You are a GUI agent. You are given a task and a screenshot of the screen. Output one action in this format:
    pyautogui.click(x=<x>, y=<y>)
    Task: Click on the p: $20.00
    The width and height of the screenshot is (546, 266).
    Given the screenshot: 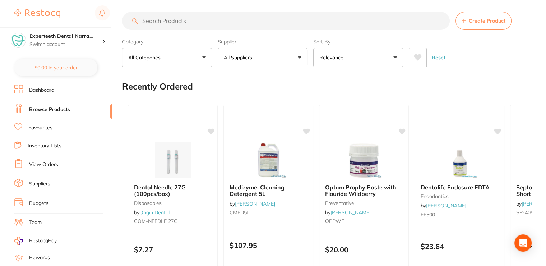 What is the action you would take?
    pyautogui.click(x=364, y=249)
    